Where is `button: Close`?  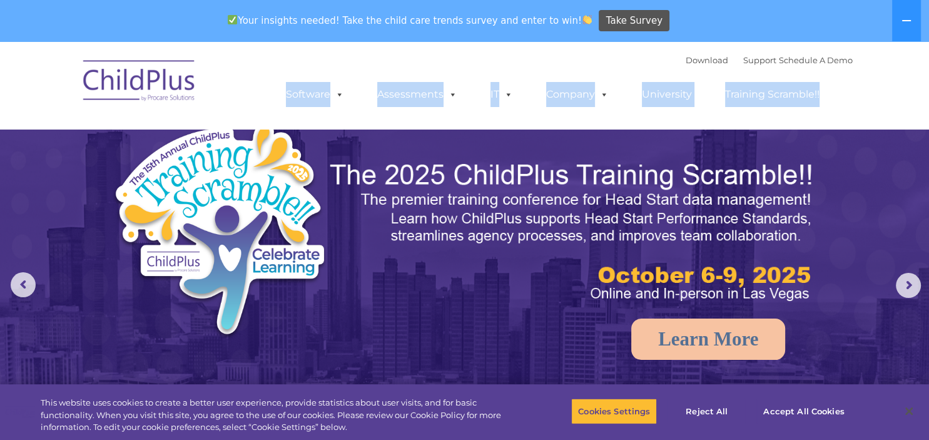
button: Close is located at coordinates (909, 411).